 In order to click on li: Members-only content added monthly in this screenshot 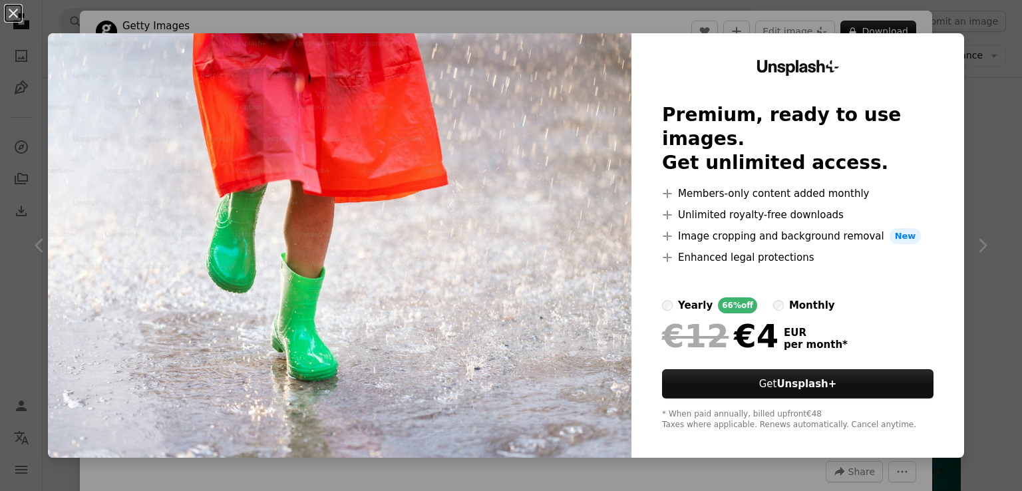, I will do `click(798, 194)`.